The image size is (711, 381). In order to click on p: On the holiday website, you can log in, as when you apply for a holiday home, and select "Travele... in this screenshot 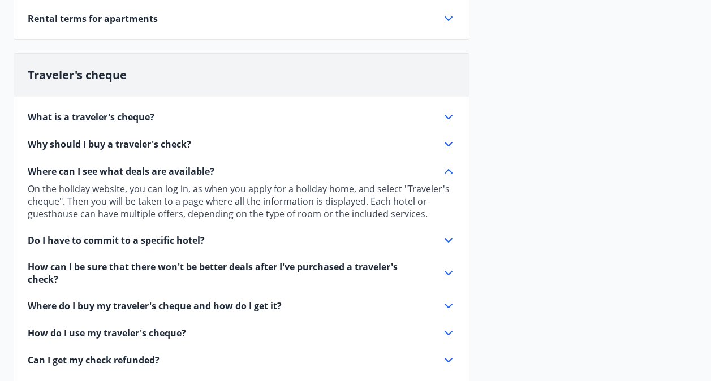, I will do `click(242, 201)`.